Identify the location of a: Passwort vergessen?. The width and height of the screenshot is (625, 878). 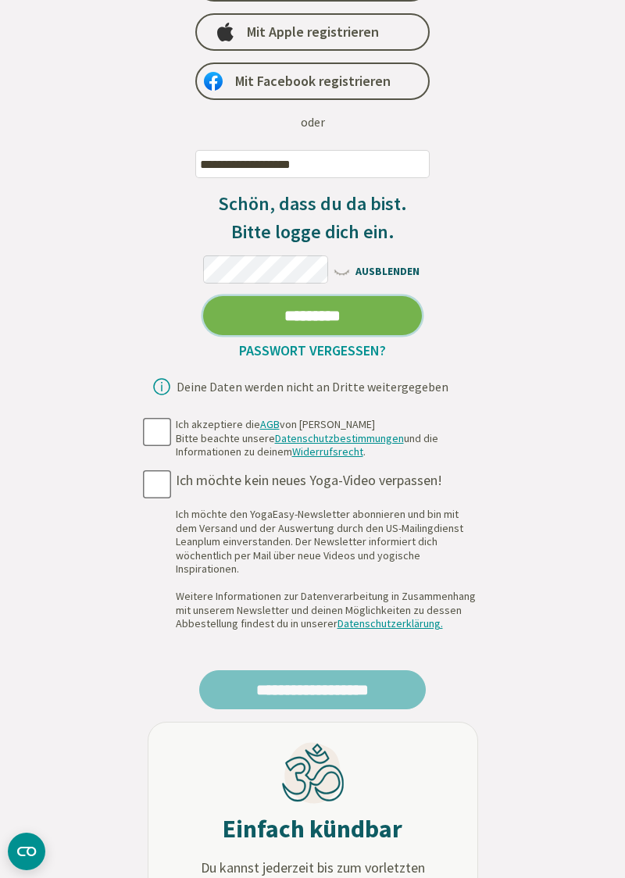
(312, 350).